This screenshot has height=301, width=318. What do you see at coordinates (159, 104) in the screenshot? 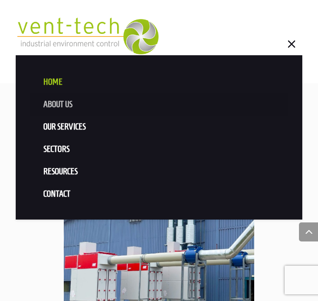
I see `a: About us` at bounding box center [159, 104].